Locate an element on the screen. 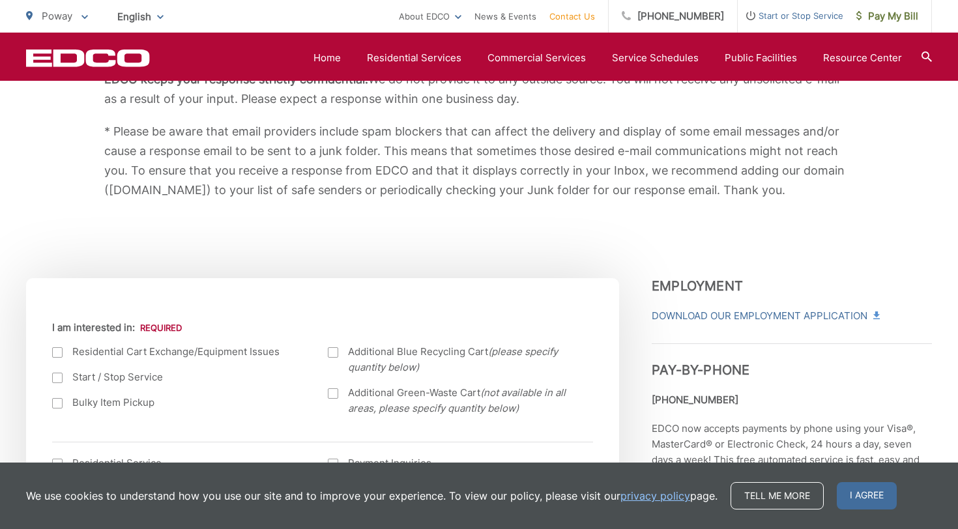 Image resolution: width=958 pixels, height=529 pixels. a: Service Schedules is located at coordinates (655, 58).